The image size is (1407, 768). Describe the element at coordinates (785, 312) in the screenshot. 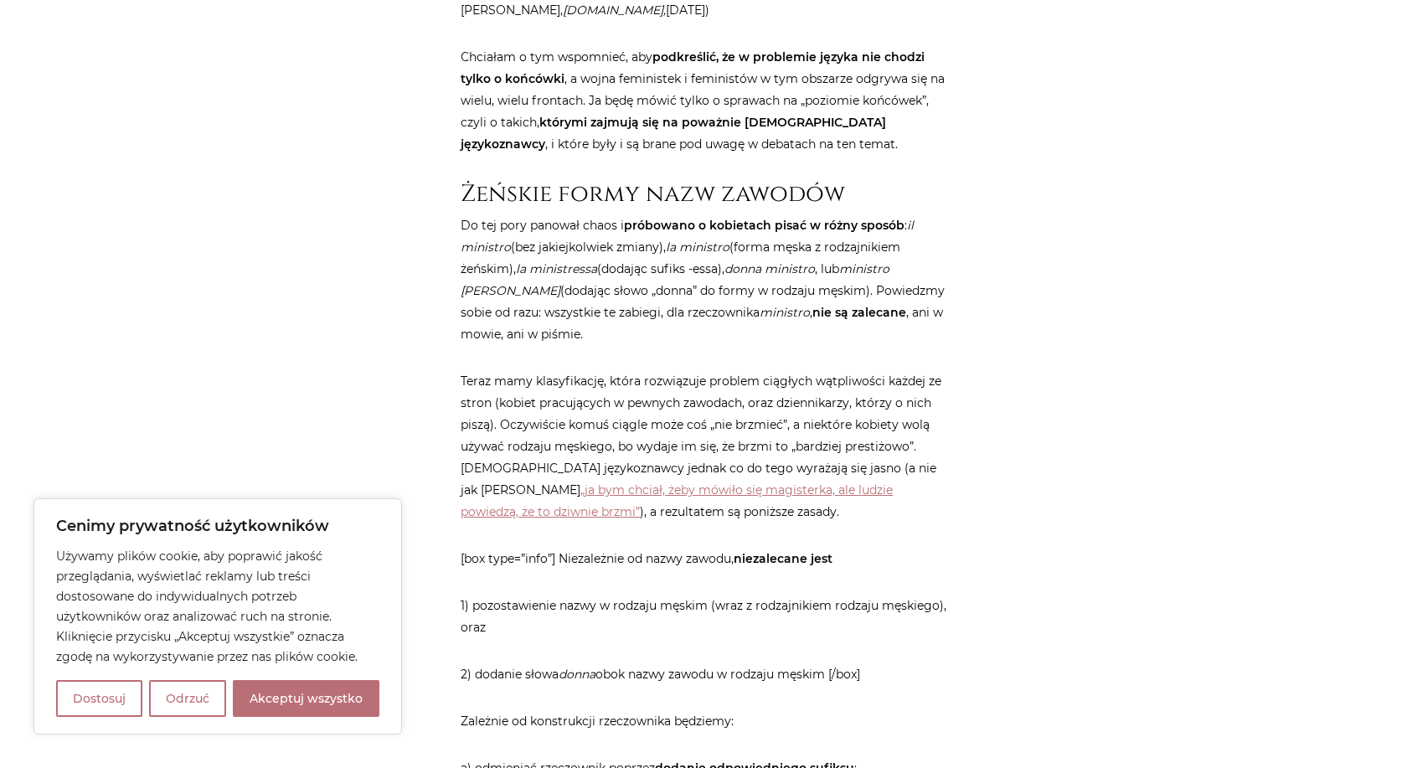

I see `em: ministro` at that location.